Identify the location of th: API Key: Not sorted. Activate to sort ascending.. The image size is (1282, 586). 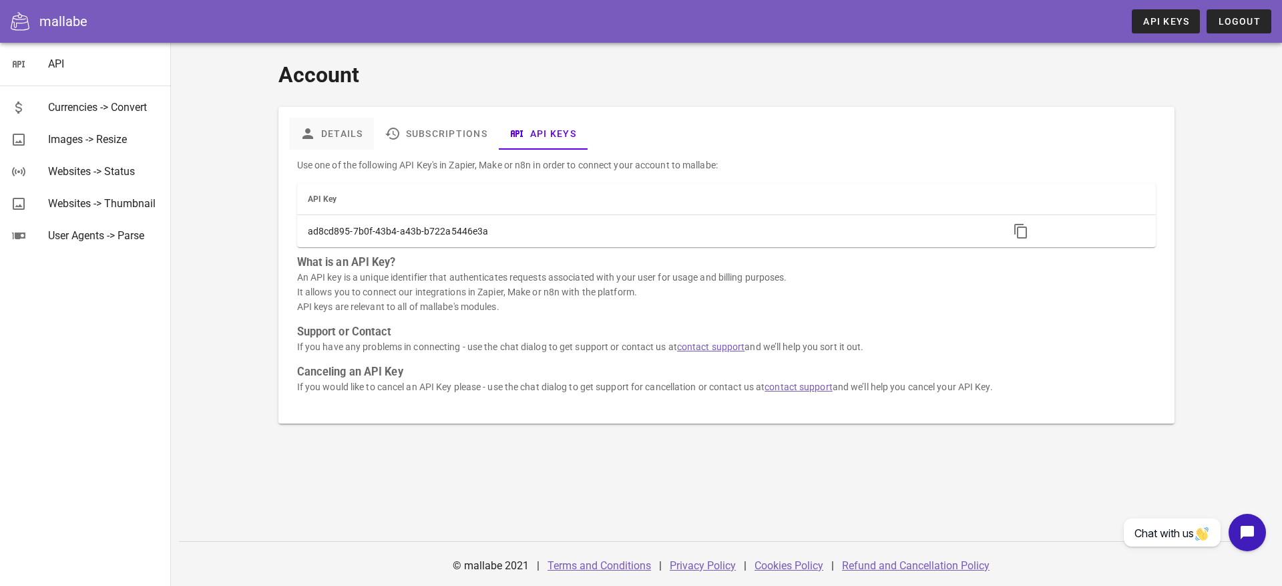
(648, 199).